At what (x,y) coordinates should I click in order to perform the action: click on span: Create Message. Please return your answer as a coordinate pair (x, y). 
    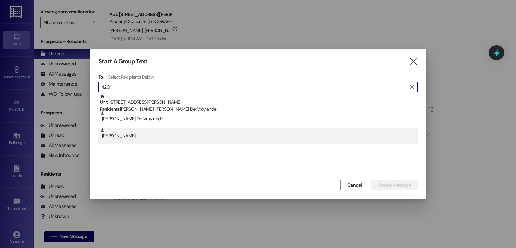
    Looking at the image, I should click on (394, 185).